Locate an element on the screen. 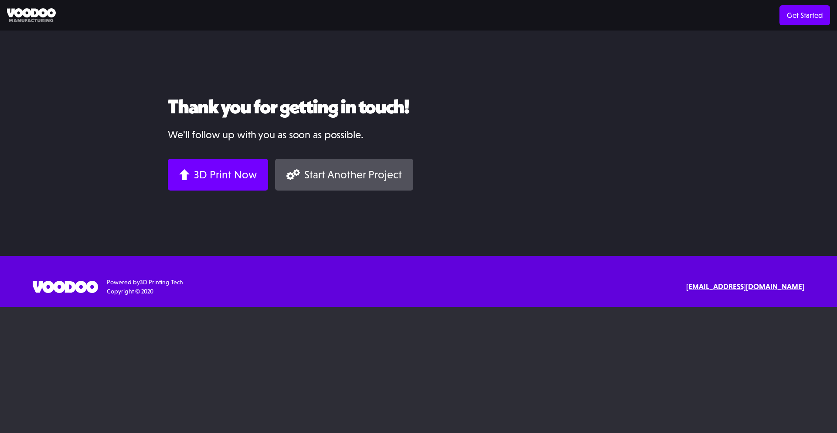 The height and width of the screenshot is (433, 837). h2: Thank you for getting in touch! is located at coordinates (419, 107).